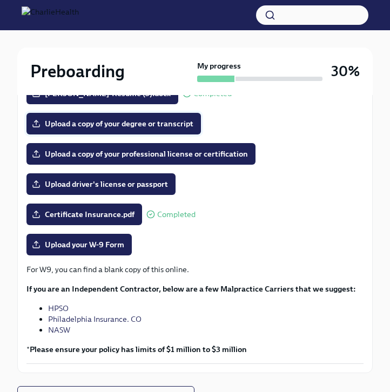 This screenshot has height=392, width=390. Describe the element at coordinates (77, 71) in the screenshot. I see `h2: Preboarding` at that location.